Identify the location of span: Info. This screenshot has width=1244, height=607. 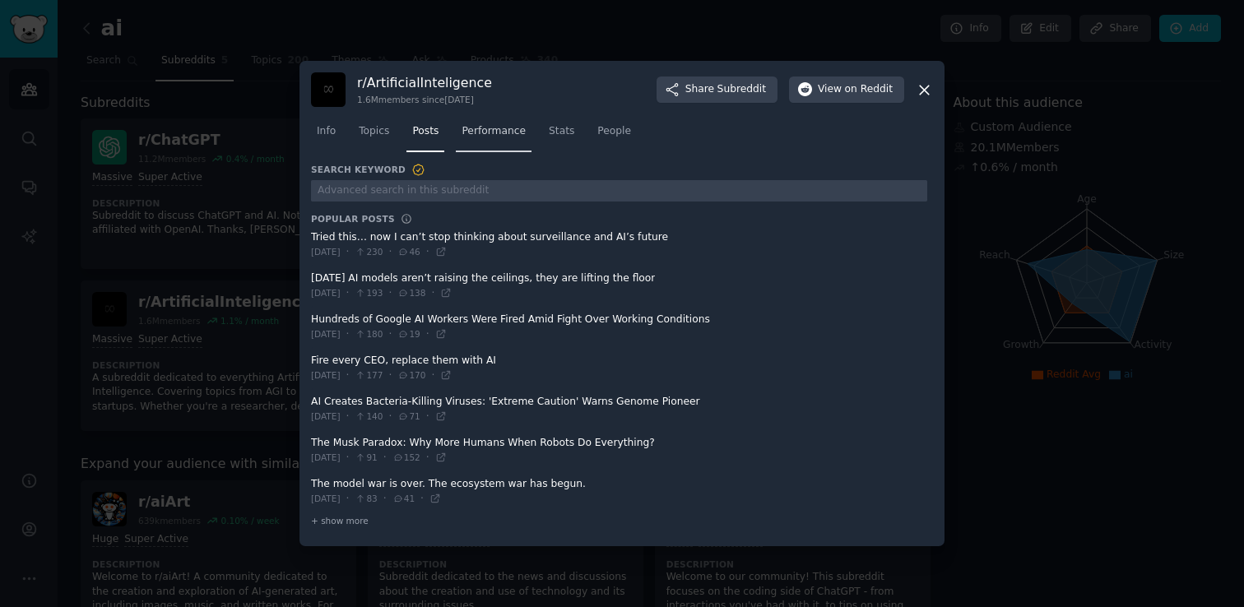
(326, 132).